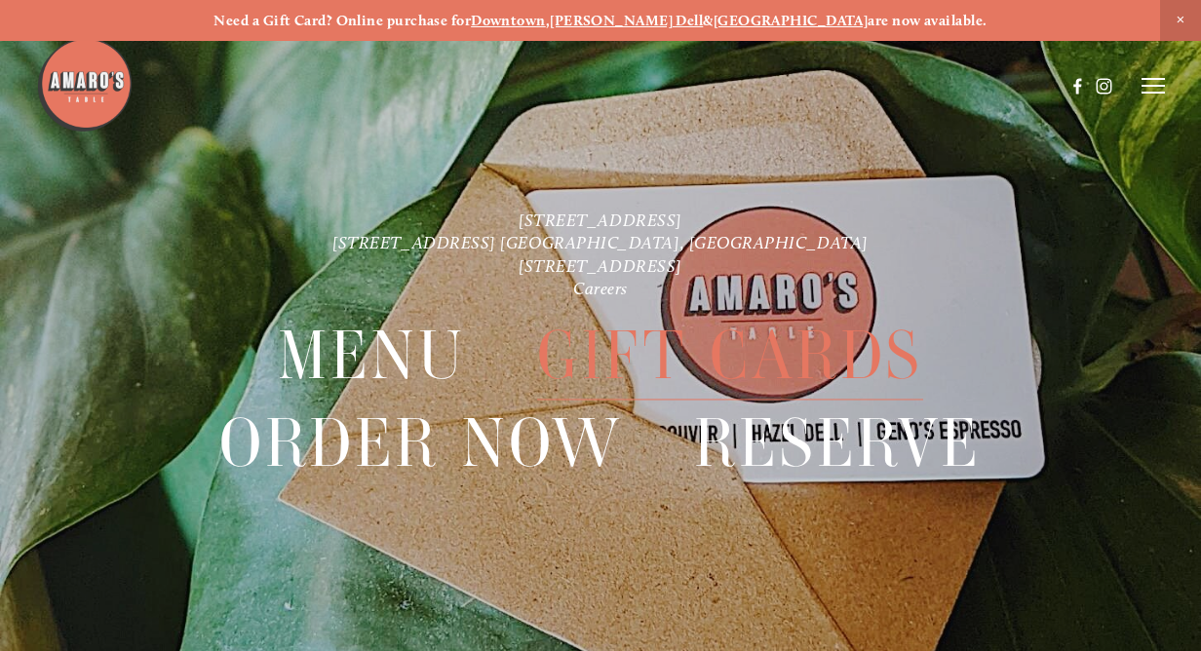  What do you see at coordinates (837, 442) in the screenshot?
I see `a: Reserve` at bounding box center [837, 442].